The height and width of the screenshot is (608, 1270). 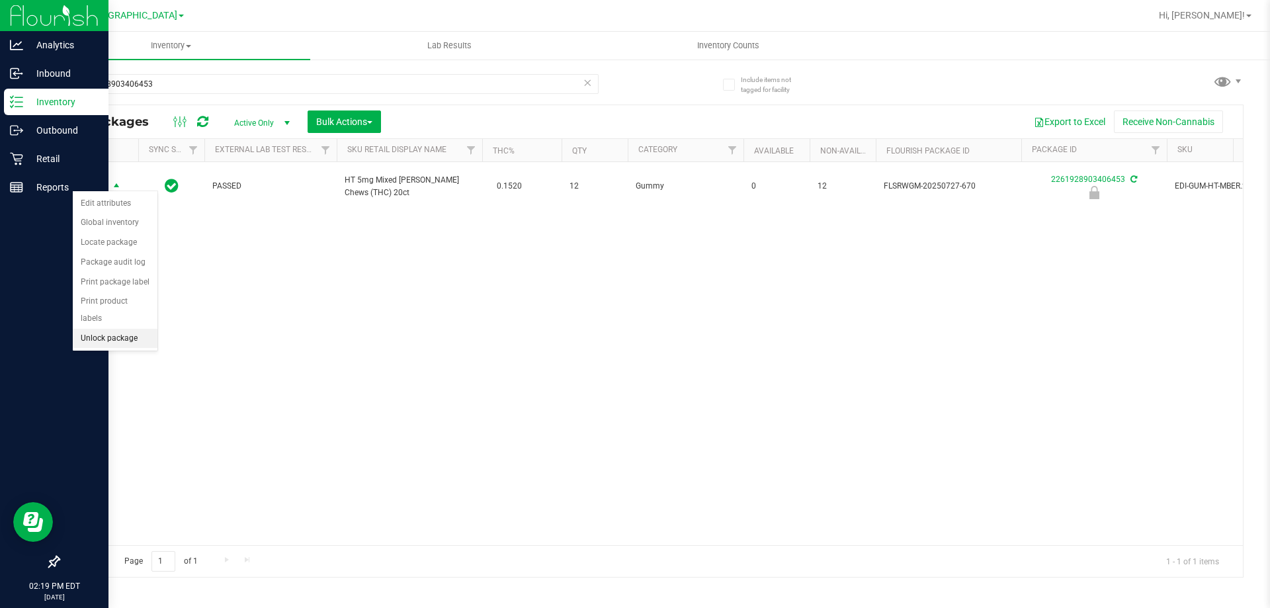 What do you see at coordinates (657, 149) in the screenshot?
I see `a: Category` at bounding box center [657, 149].